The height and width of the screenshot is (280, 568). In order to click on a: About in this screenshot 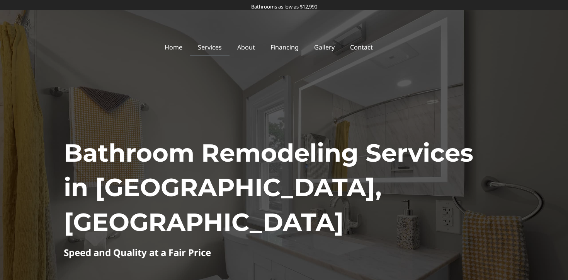, I will do `click(246, 47)`.